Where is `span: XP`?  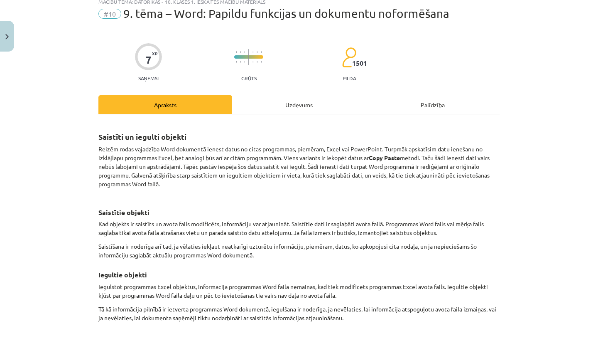 span: XP is located at coordinates (155, 53).